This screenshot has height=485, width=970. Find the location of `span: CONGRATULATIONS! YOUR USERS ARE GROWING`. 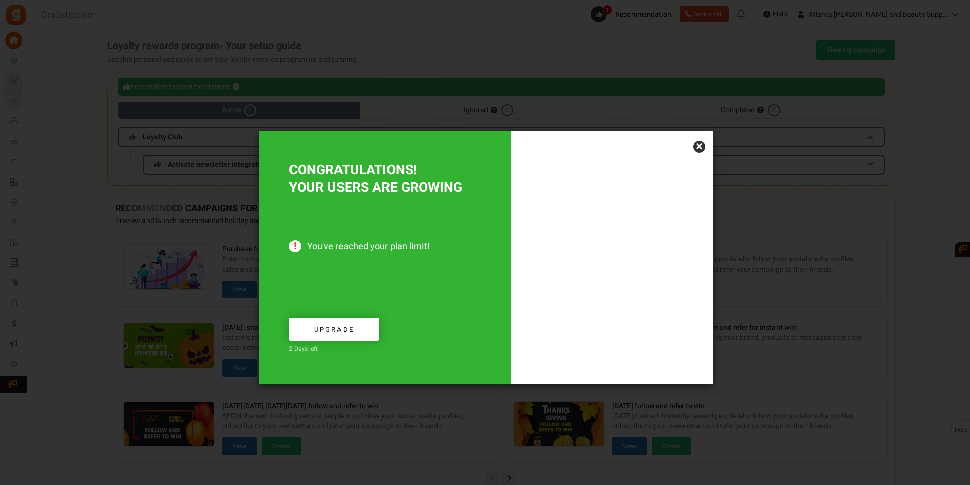

span: CONGRATULATIONS! YOUR USERS ARE GROWING is located at coordinates (375, 179).